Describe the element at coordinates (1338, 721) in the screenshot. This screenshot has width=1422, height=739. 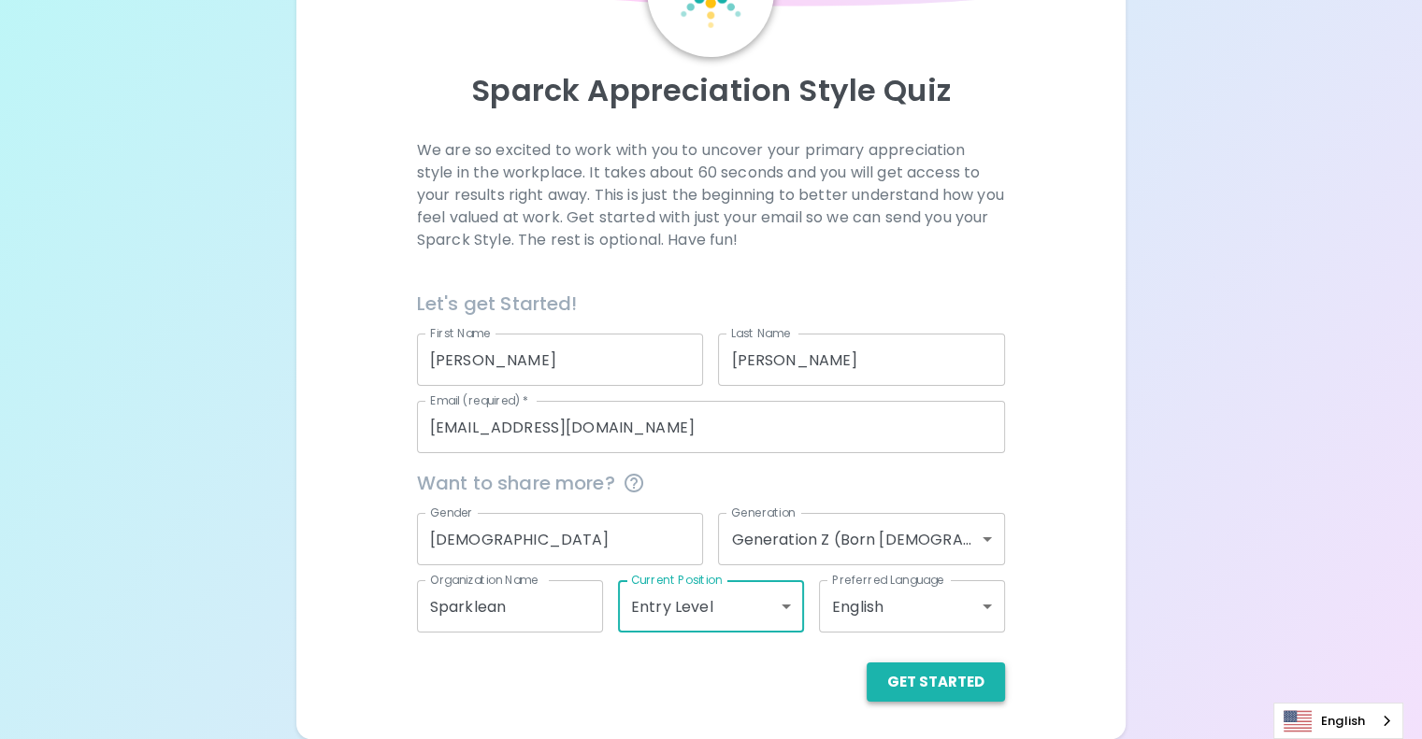
I see `a: English` at that location.